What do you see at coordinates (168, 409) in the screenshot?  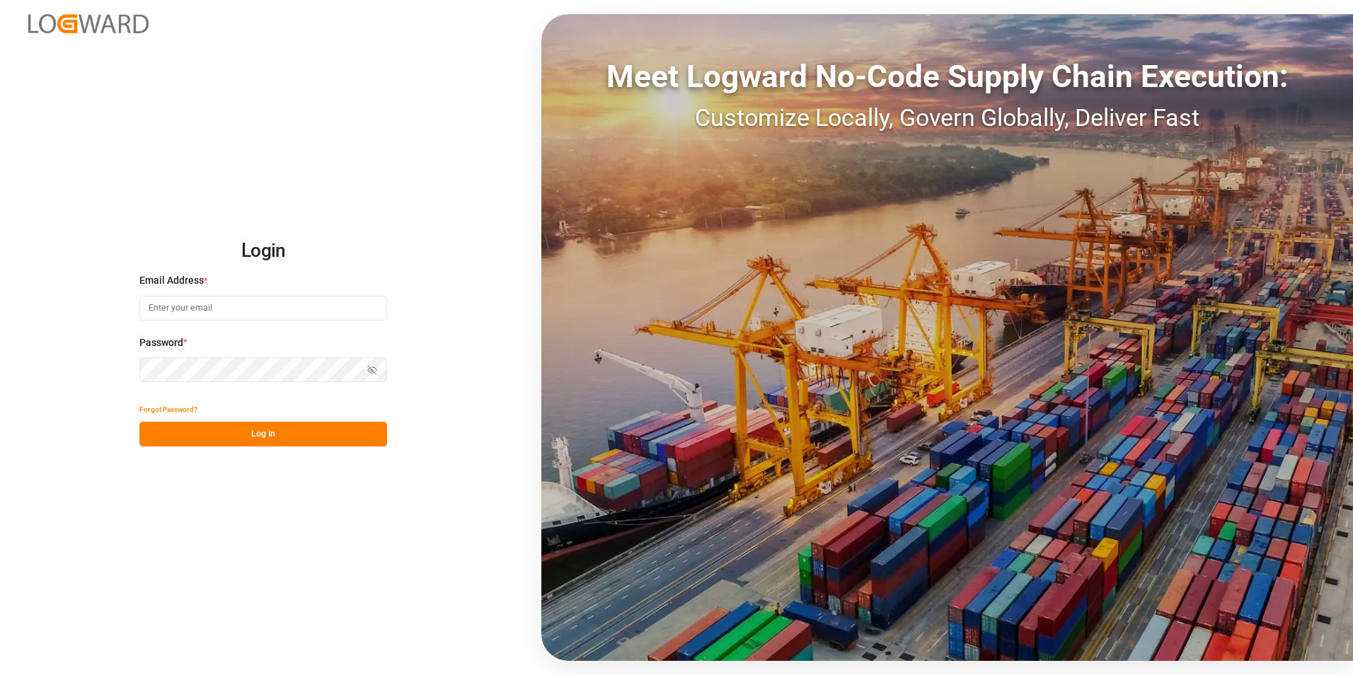 I see `button: Forgot Password?` at bounding box center [168, 409].